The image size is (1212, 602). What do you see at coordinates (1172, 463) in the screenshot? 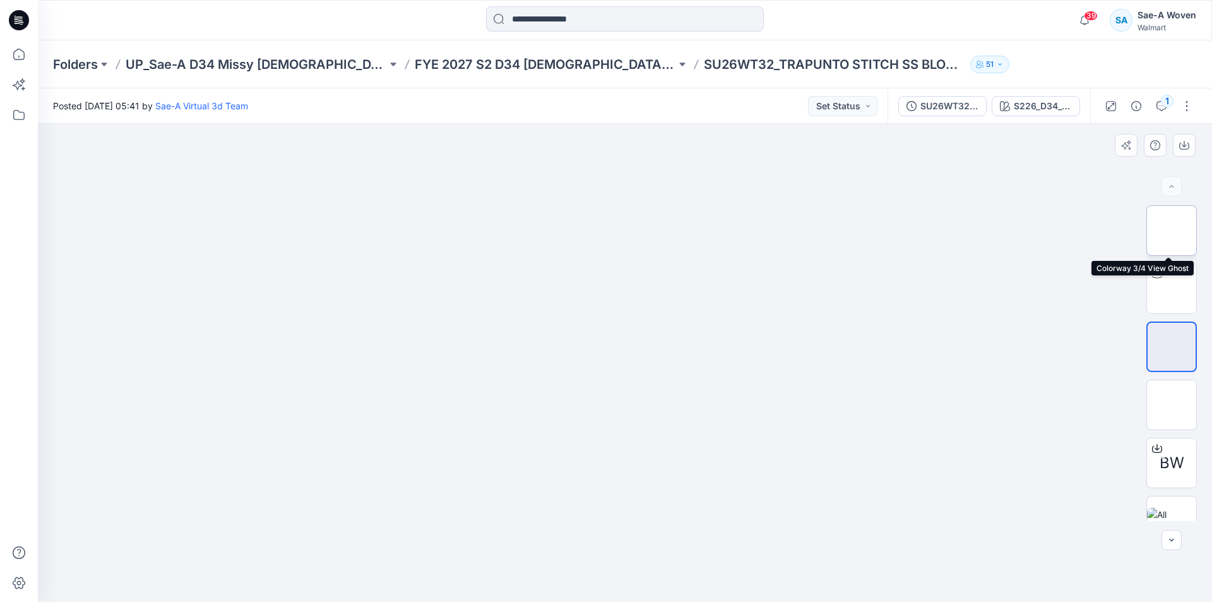
I see `span: BW` at bounding box center [1172, 463].